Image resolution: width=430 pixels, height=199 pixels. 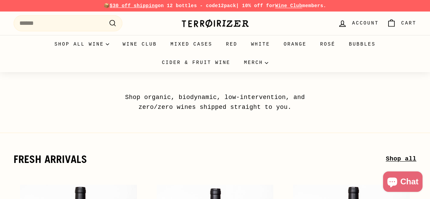 What do you see at coordinates (256, 62) in the screenshot?
I see `summary: Merch` at bounding box center [256, 62].